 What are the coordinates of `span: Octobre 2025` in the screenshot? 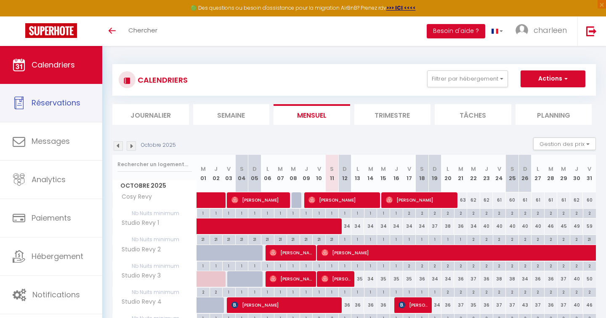 It's located at (155, 185).